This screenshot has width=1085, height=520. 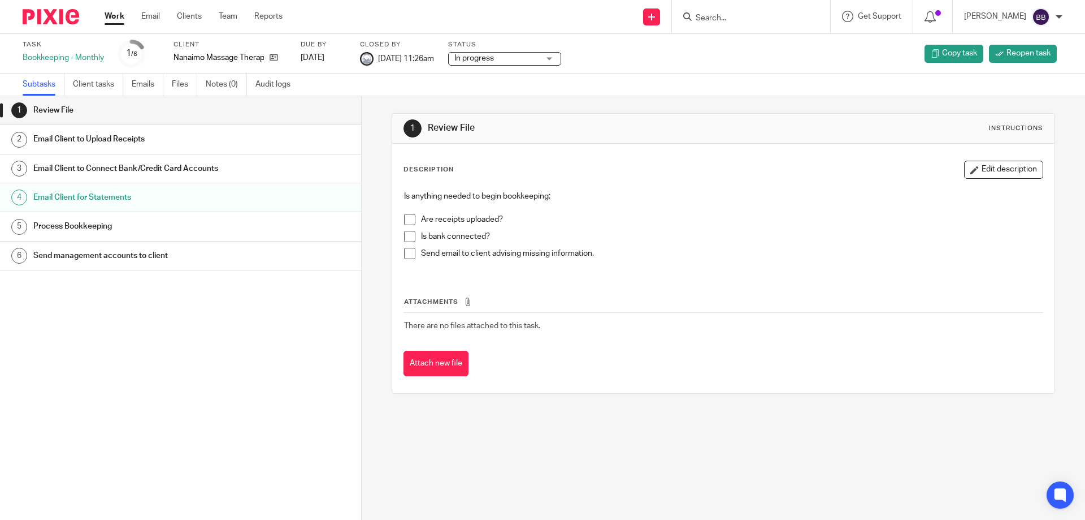 What do you see at coordinates (184, 84) in the screenshot?
I see `a: Files` at bounding box center [184, 84].